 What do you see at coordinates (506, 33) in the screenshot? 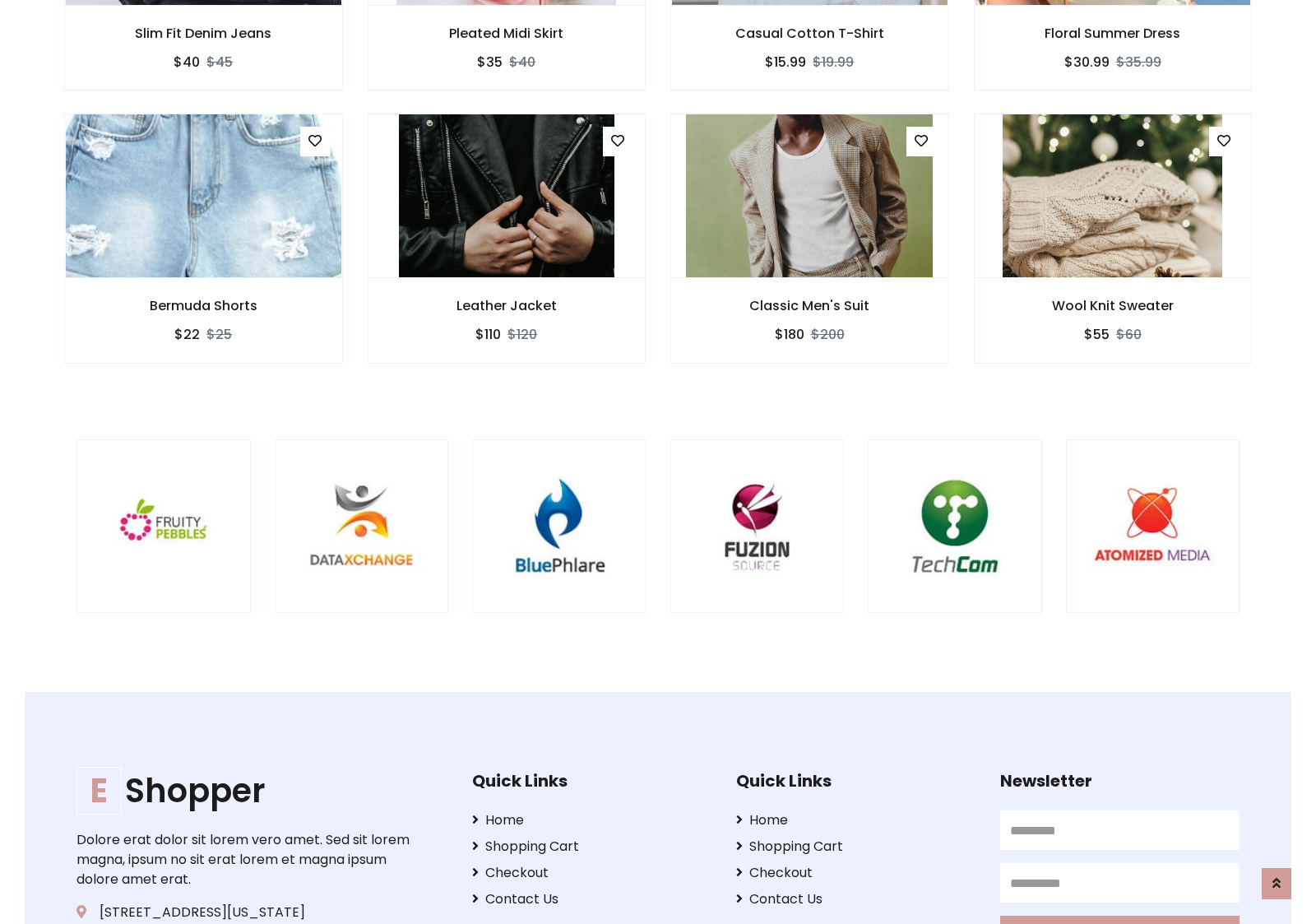
I see `h6: Pleated Midi Skirt` at bounding box center [506, 33].